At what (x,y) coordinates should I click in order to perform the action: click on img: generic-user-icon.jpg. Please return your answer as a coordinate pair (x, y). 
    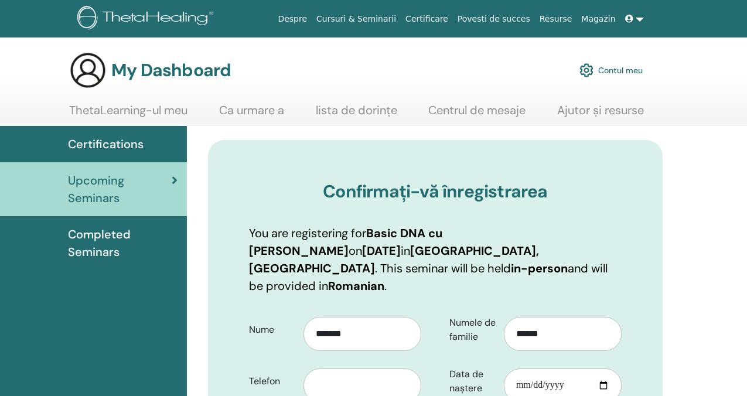
    Looking at the image, I should click on (88, 70).